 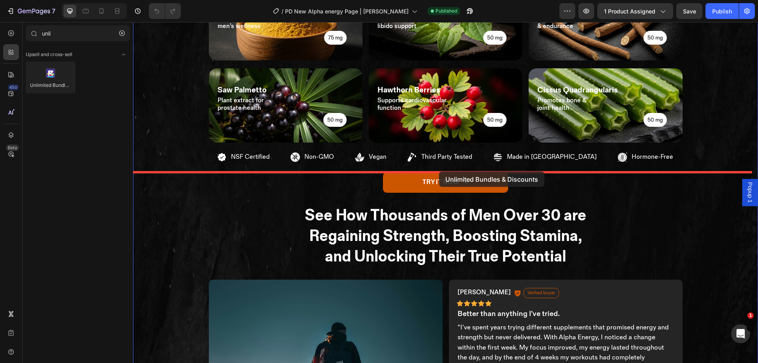 What do you see at coordinates (78, 33) in the screenshot?
I see `input: Search Shopify Apps` at bounding box center [78, 33].